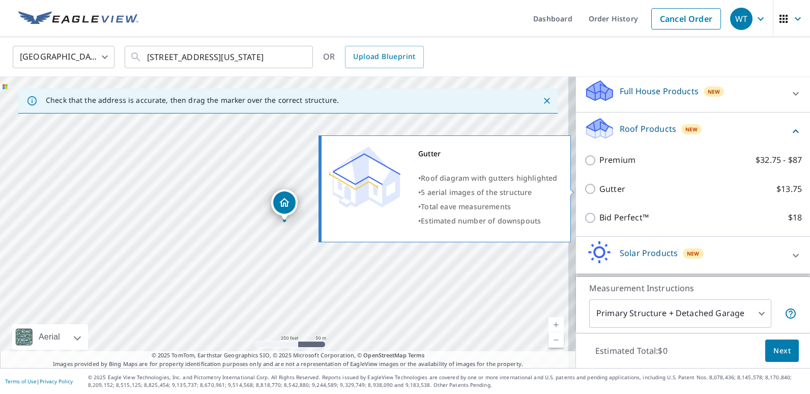 This screenshot has width=810, height=394. What do you see at coordinates (647, 129) in the screenshot?
I see `p: Roof Products` at bounding box center [647, 129].